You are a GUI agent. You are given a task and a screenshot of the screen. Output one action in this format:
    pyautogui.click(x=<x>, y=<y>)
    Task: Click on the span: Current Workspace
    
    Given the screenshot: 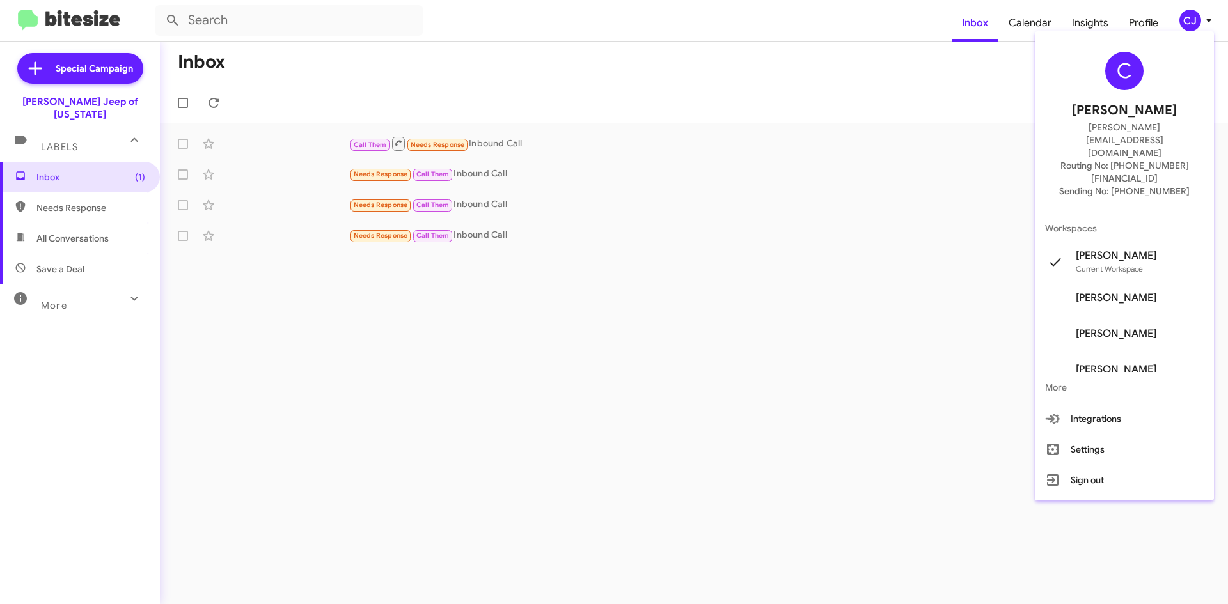 What is the action you would take?
    pyautogui.click(x=1109, y=269)
    